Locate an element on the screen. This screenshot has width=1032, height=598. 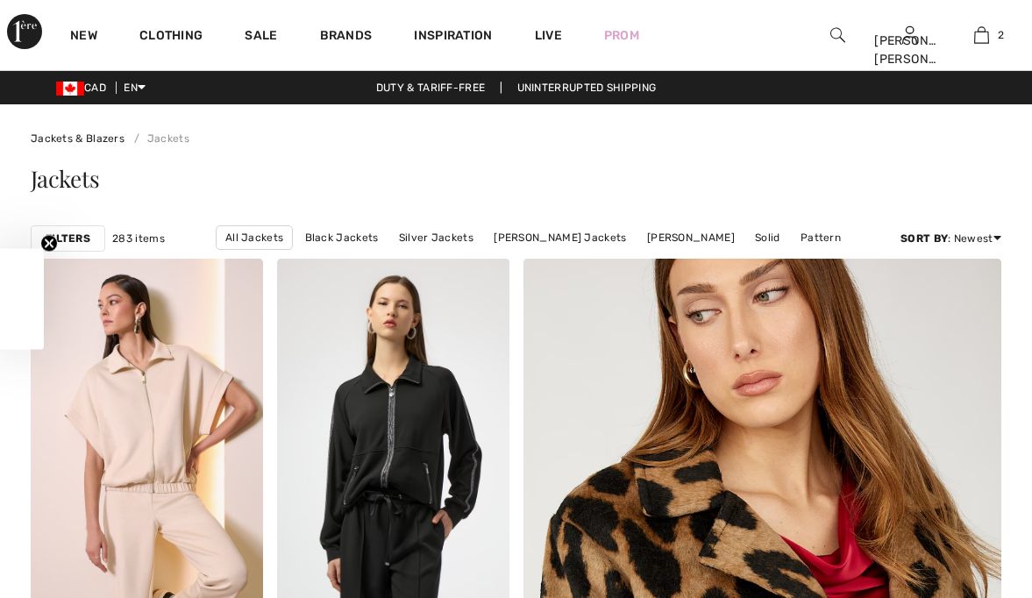
img: My Bag is located at coordinates (981, 35).